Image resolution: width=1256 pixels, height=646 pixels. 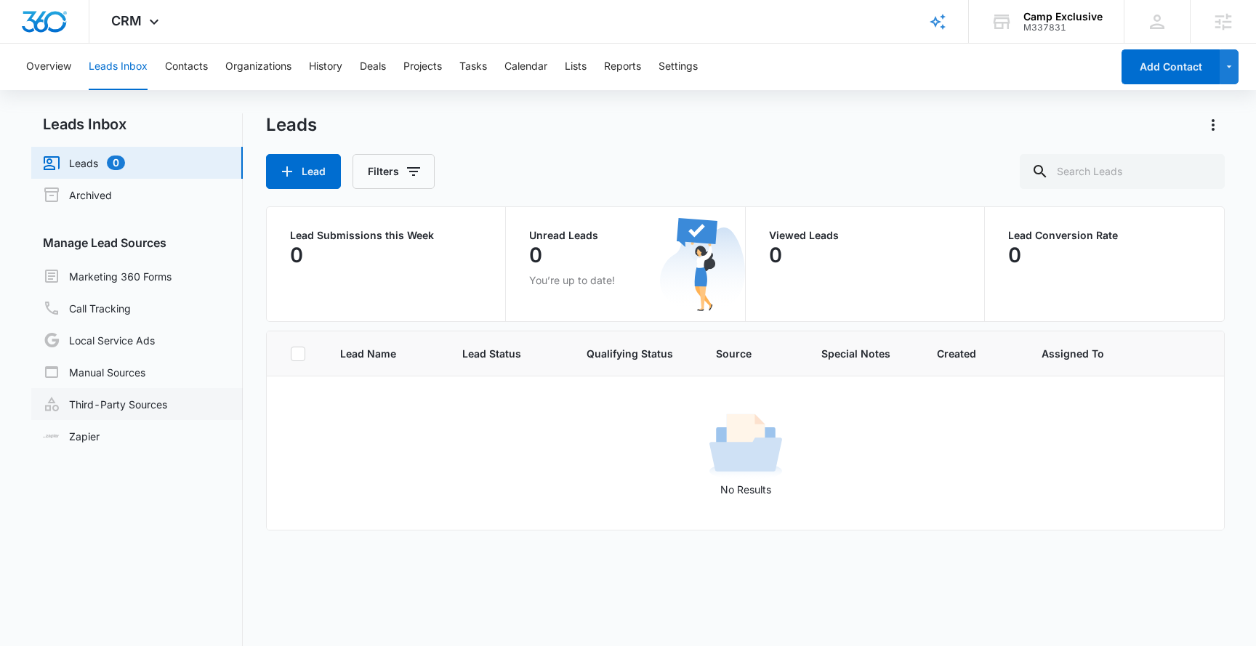 I want to click on p: No Results, so click(x=745, y=489).